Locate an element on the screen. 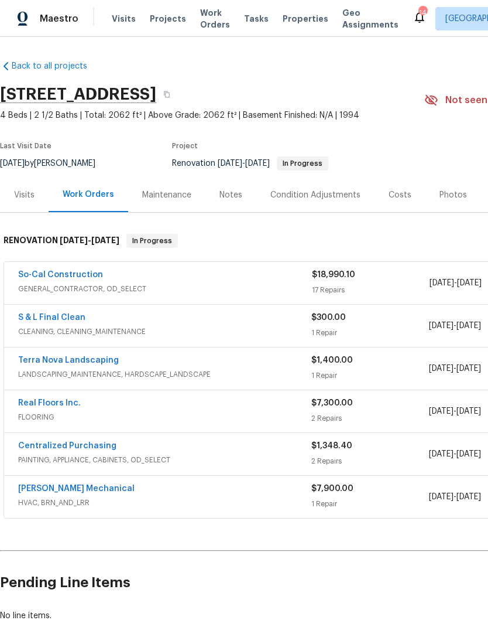  span: PAINTING, APPLIANCE, CABINETS, OD_SELECT is located at coordinates (165, 460).